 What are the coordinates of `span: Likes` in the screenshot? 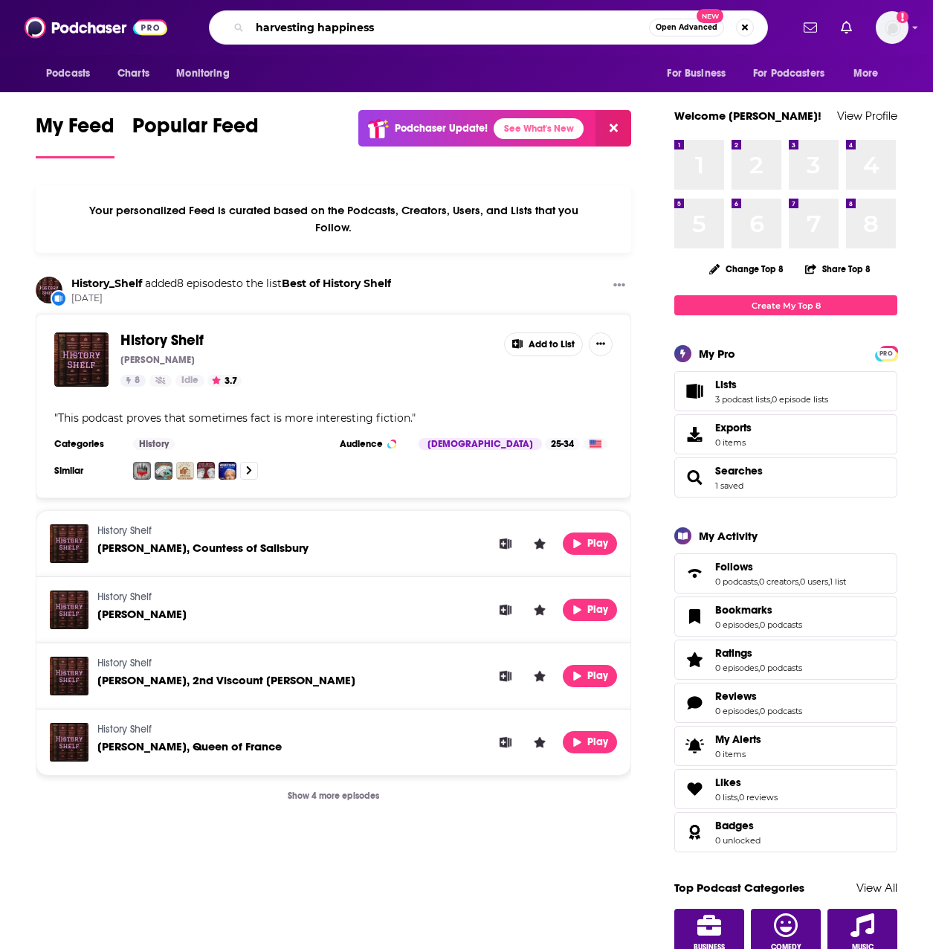 It's located at (786, 789).